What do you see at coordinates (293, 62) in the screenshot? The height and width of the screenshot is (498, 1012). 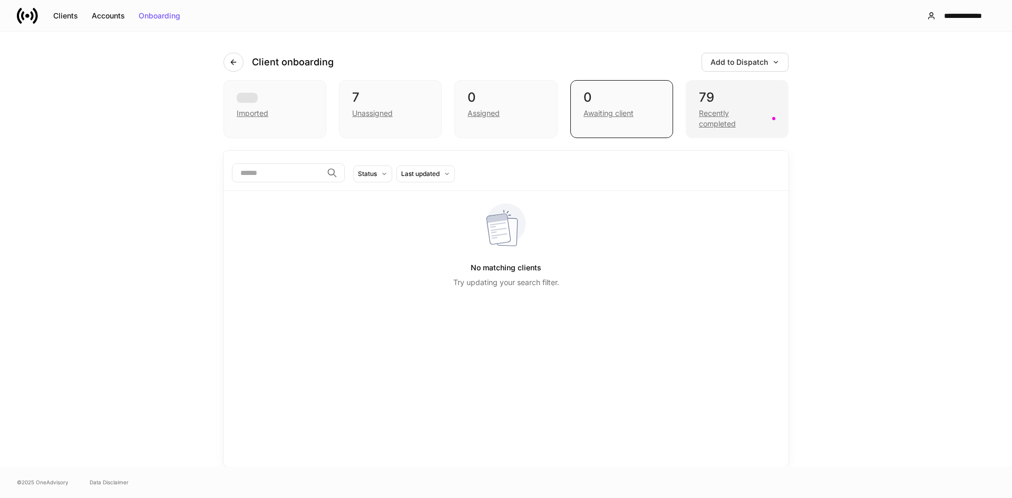 I see `h4: Client onboarding` at bounding box center [293, 62].